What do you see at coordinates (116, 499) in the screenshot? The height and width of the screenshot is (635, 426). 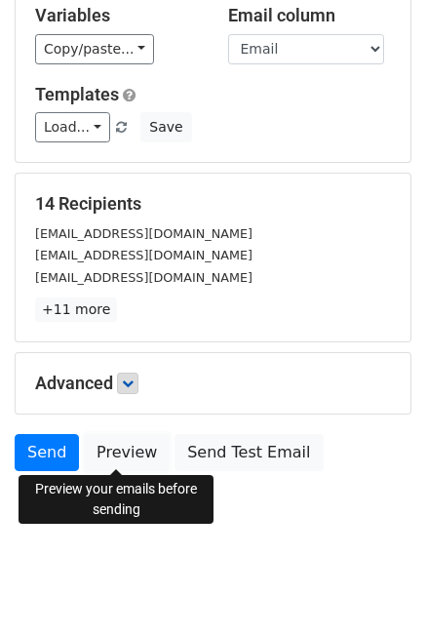 I see `div: Preview your emails before sending` at bounding box center [116, 499].